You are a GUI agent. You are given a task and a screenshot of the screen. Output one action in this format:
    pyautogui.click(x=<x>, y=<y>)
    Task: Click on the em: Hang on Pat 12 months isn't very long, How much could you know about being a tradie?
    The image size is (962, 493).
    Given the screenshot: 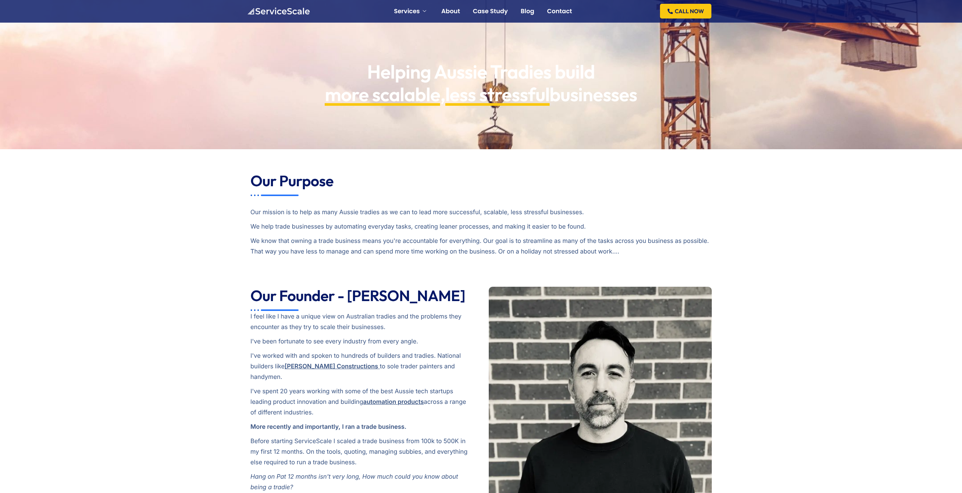 What is the action you would take?
    pyautogui.click(x=354, y=482)
    